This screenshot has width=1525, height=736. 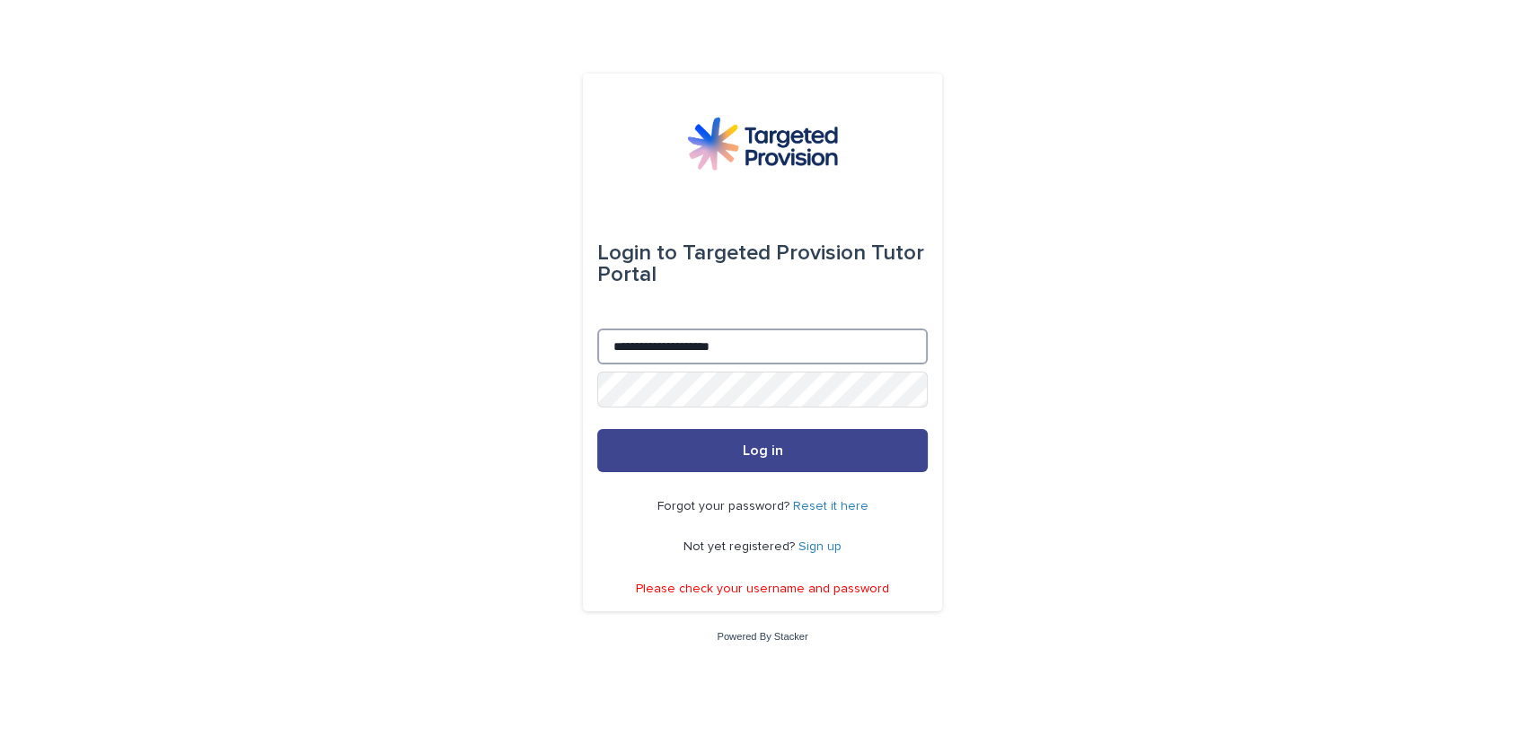 What do you see at coordinates (820, 547) in the screenshot?
I see `a: Sign up` at bounding box center [820, 547].